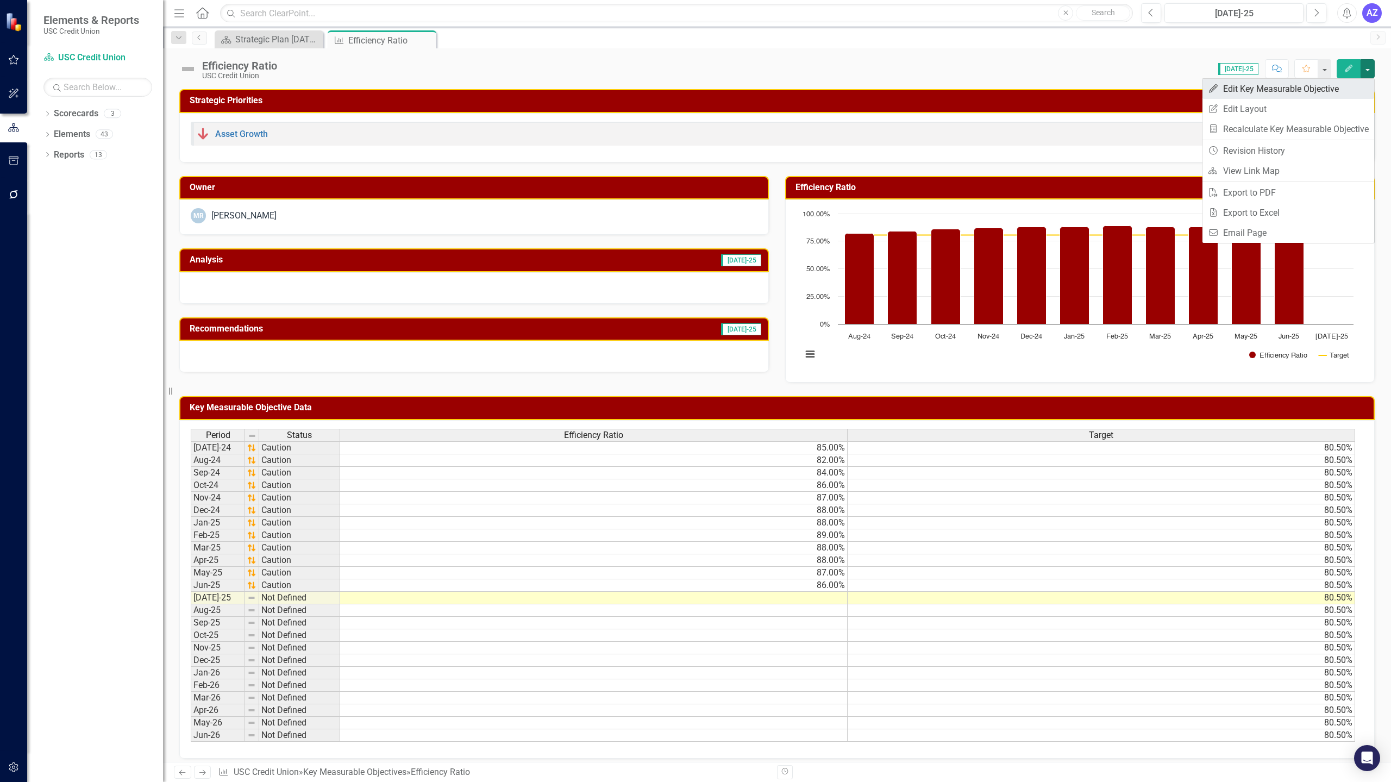 Image resolution: width=1391 pixels, height=782 pixels. What do you see at coordinates (218, 573) in the screenshot?
I see `td: May-25` at bounding box center [218, 573].